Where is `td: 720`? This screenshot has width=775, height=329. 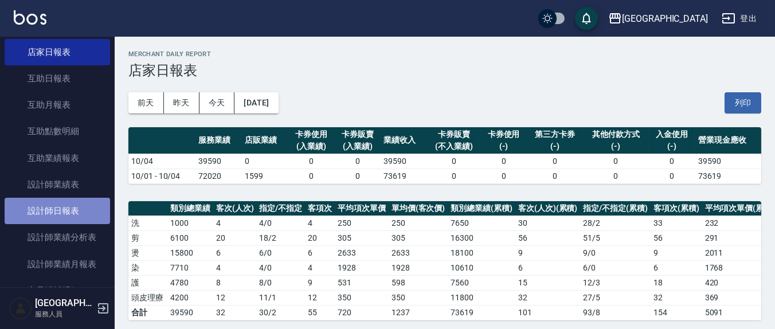 td: 720 is located at coordinates (362, 312).